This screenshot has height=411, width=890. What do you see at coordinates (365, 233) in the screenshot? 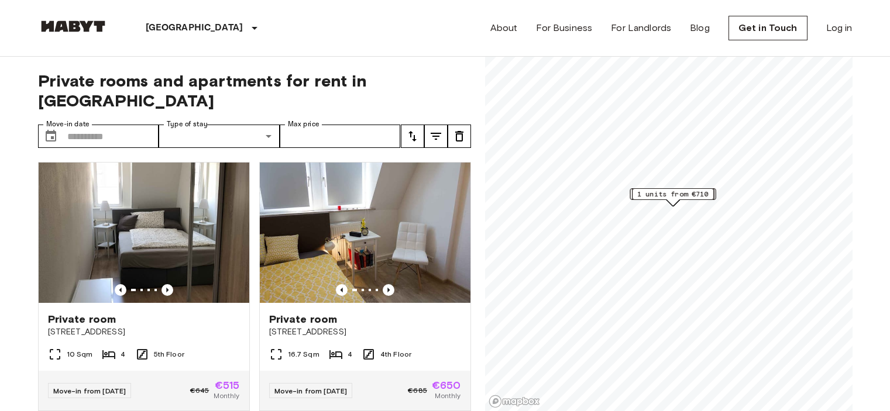
I see `img: Marketing picture of unit DE-04-013-001-01HF` at bounding box center [365, 233].